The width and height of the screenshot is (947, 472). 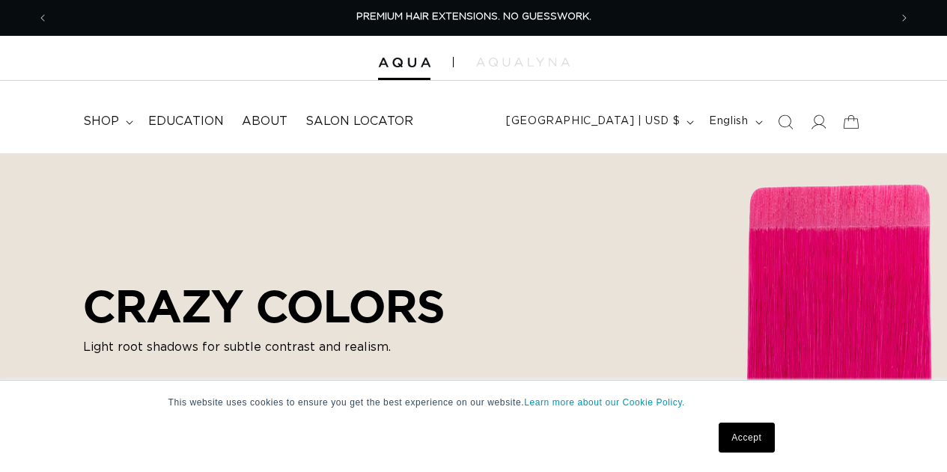 I want to click on a: Accept, so click(x=747, y=438).